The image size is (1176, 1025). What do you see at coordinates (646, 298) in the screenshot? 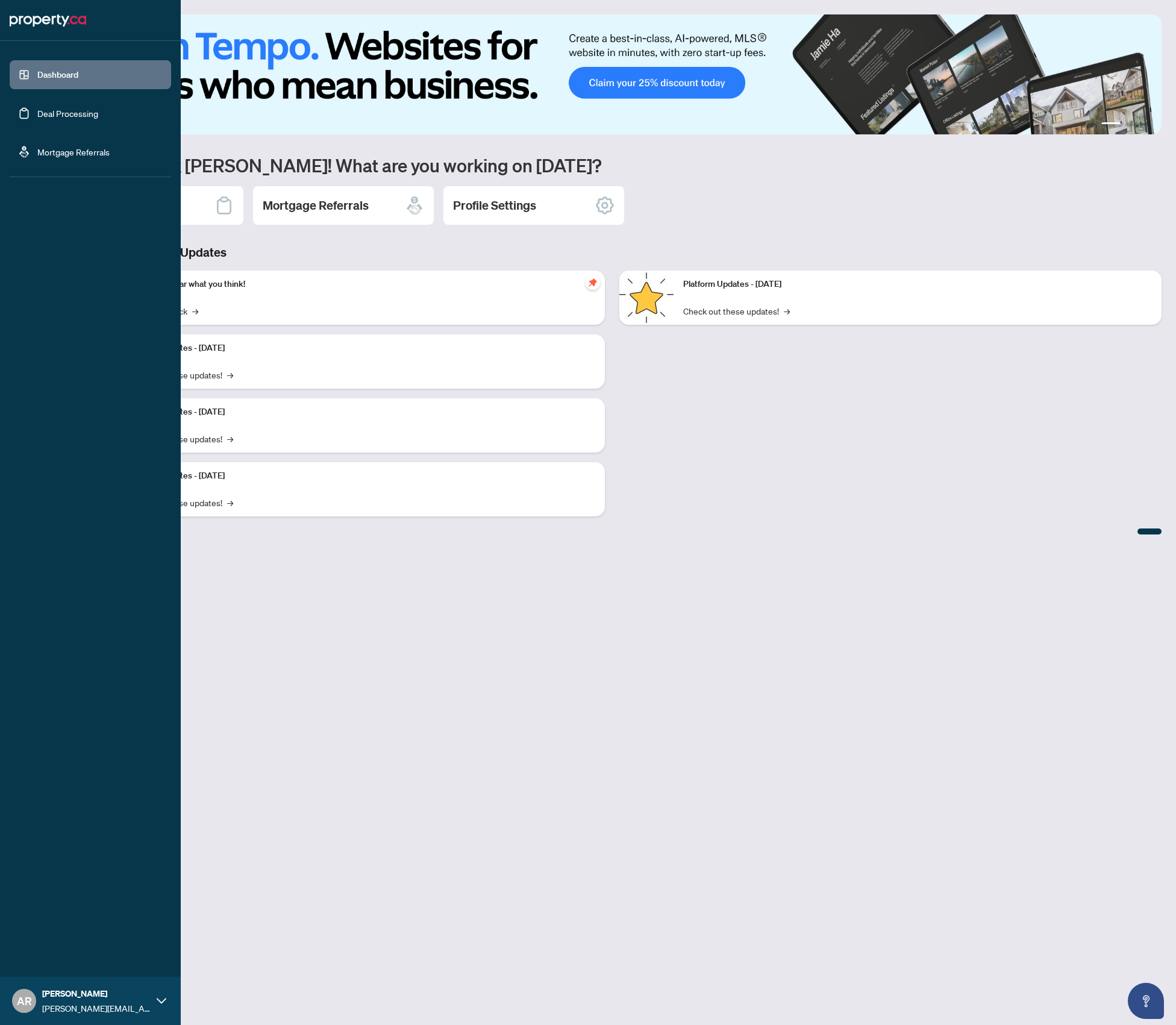
I see `img: Platform Updates - June 23, 2025` at bounding box center [646, 298].